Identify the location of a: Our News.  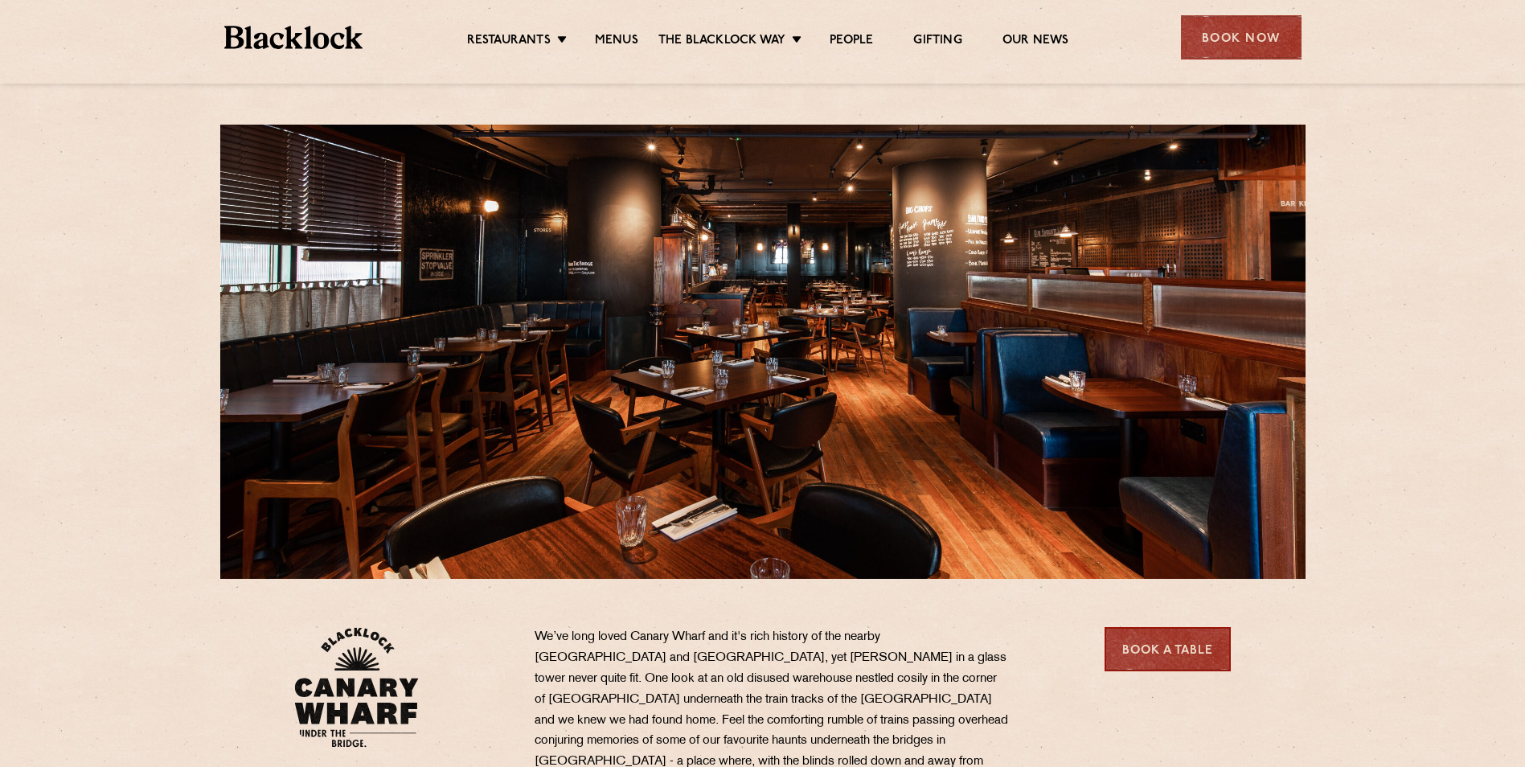
(1035, 42).